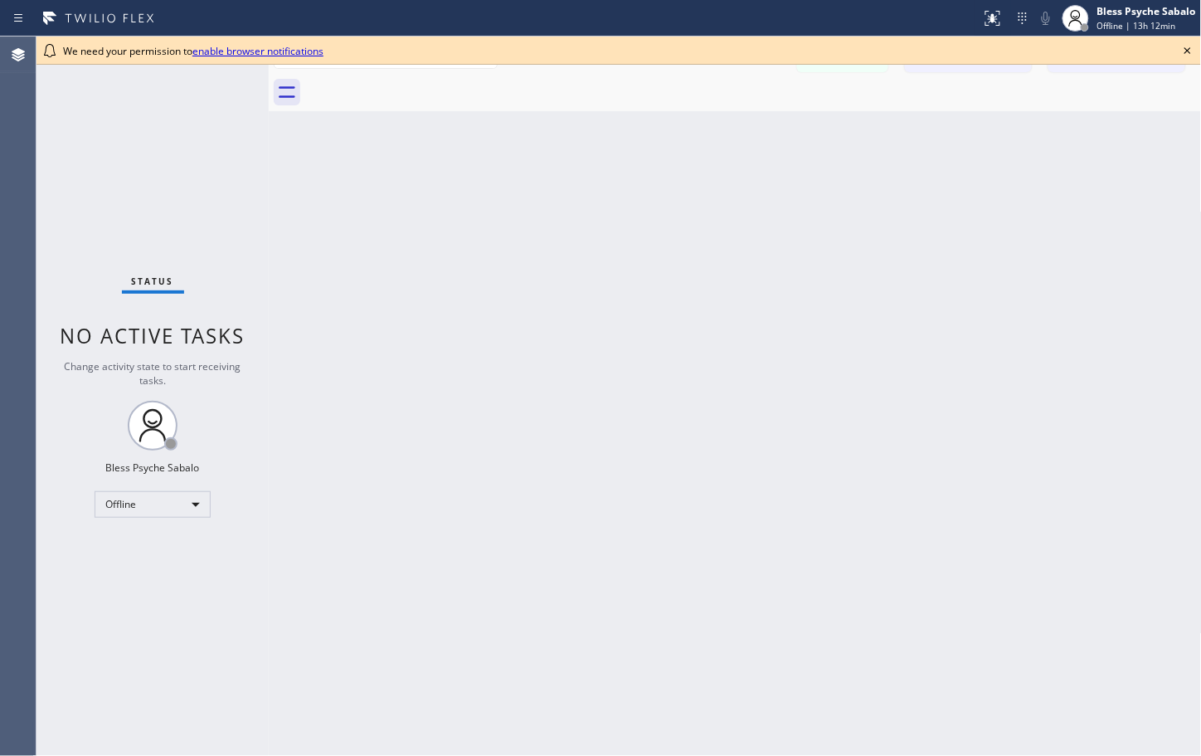 Image resolution: width=1201 pixels, height=756 pixels. I want to click on div: Offline, so click(153, 504).